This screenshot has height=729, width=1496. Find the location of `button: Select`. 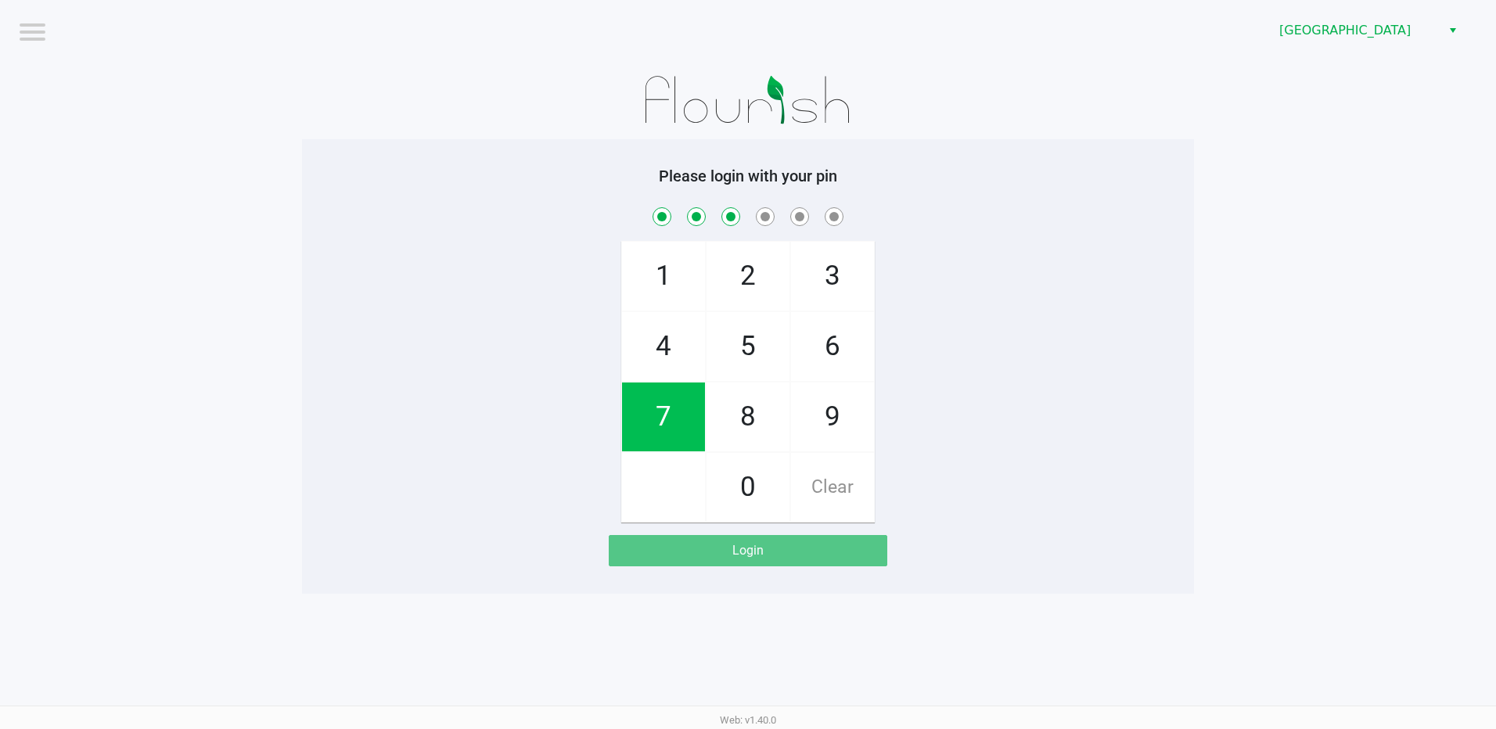

button: Select is located at coordinates (1453, 31).